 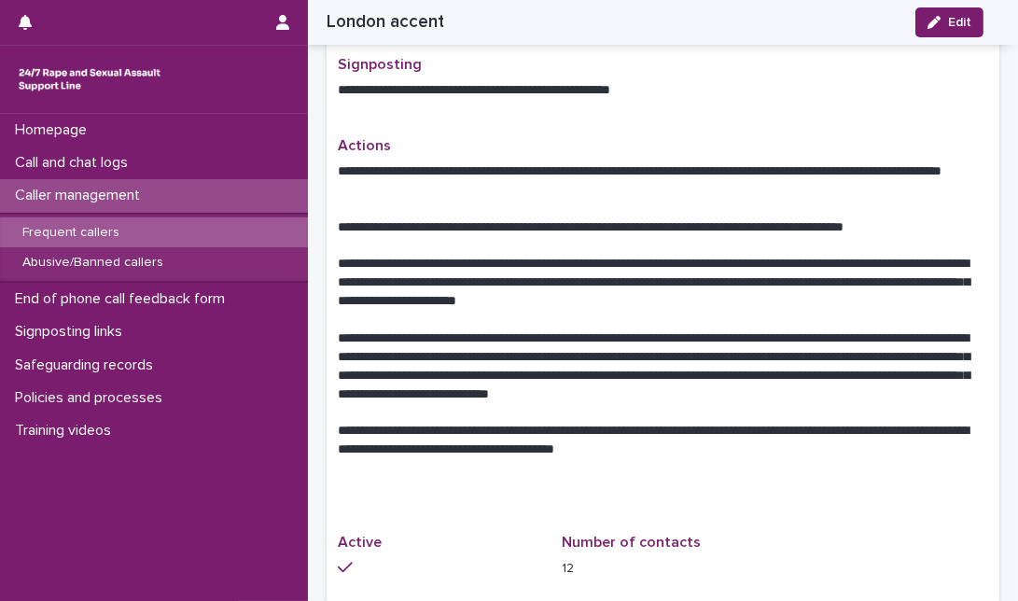 I want to click on p: Training videos, so click(x=66, y=430).